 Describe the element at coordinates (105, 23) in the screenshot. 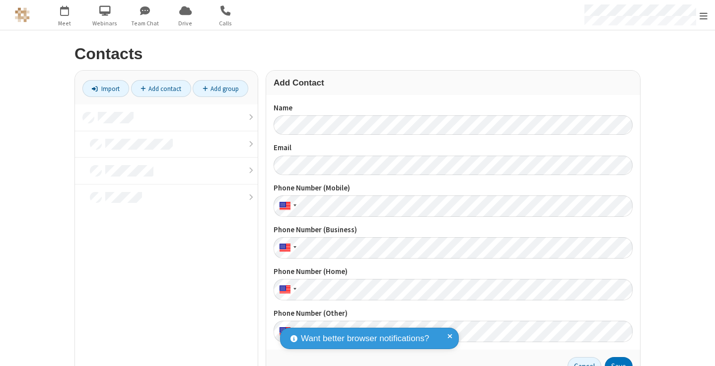

I see `span: Webinars` at that location.